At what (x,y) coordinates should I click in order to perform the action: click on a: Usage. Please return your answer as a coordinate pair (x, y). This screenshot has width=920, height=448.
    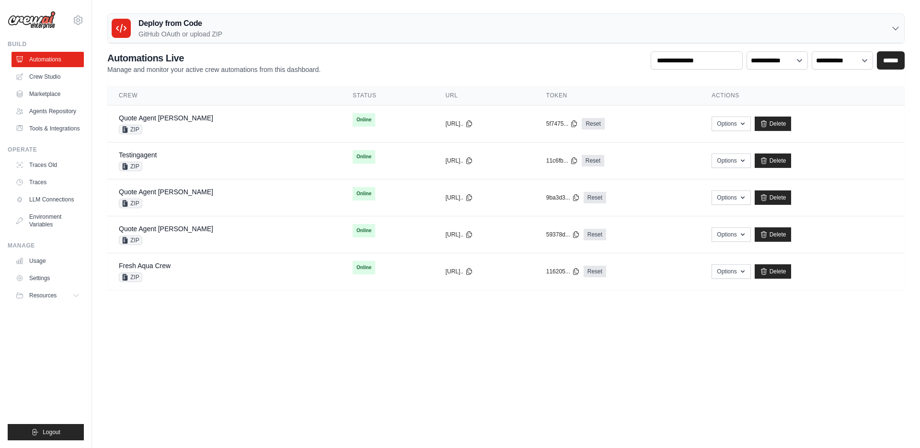
    Looking at the image, I should click on (47, 261).